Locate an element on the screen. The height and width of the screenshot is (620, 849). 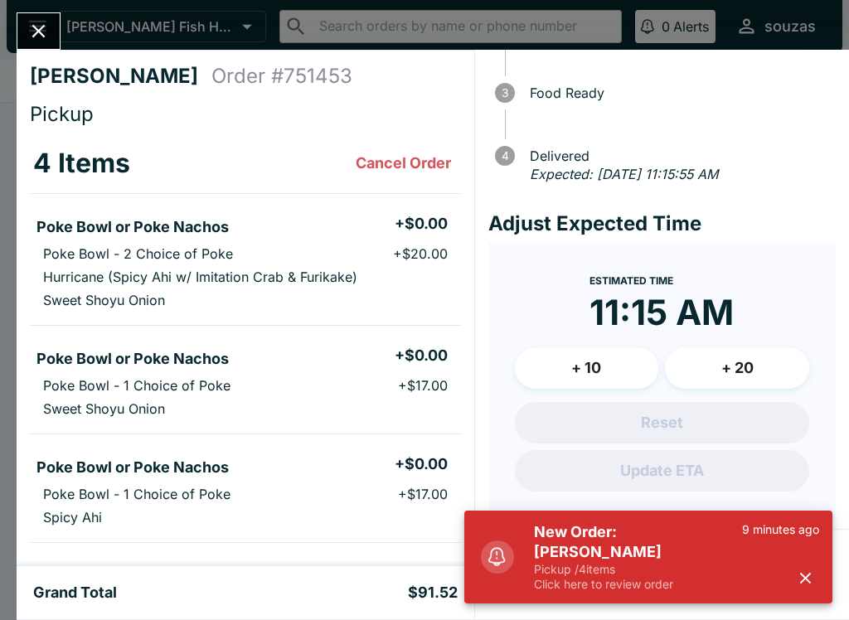
text: 4 is located at coordinates (504, 156).